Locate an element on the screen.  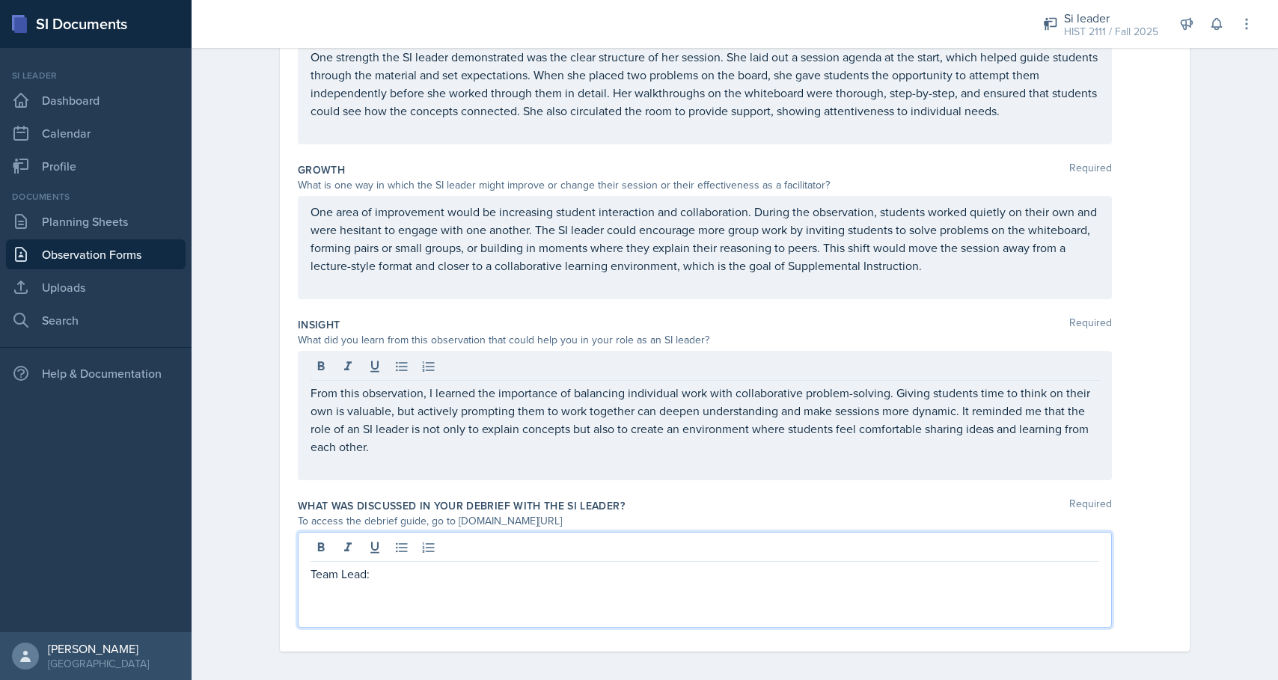
a: Observation Forms is located at coordinates (96, 254).